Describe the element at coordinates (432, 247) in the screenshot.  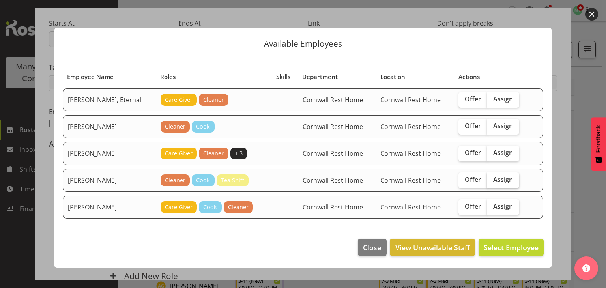
I see `button: View Unavailable Staff` at that location.